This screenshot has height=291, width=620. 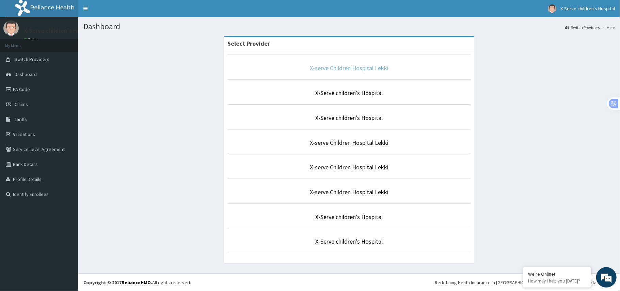 What do you see at coordinates (557, 281) in the screenshot?
I see `p: How may I help you today?` at bounding box center [557, 281].